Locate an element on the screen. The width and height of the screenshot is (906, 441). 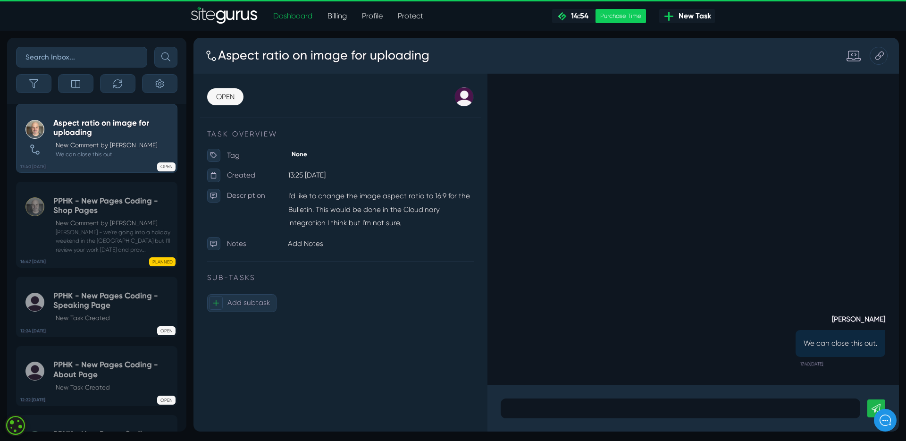
a: Profile is located at coordinates (372, 16).